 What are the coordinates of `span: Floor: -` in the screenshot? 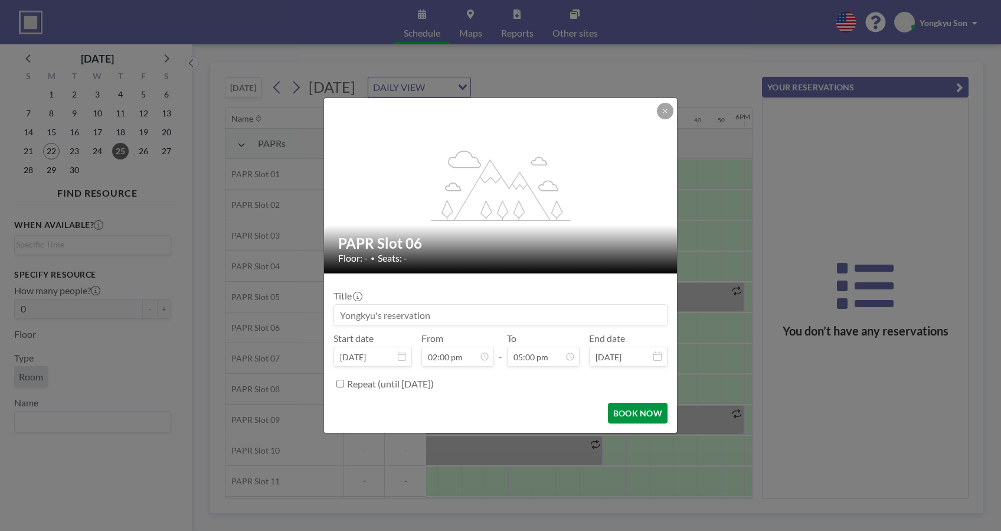 It's located at (353, 258).